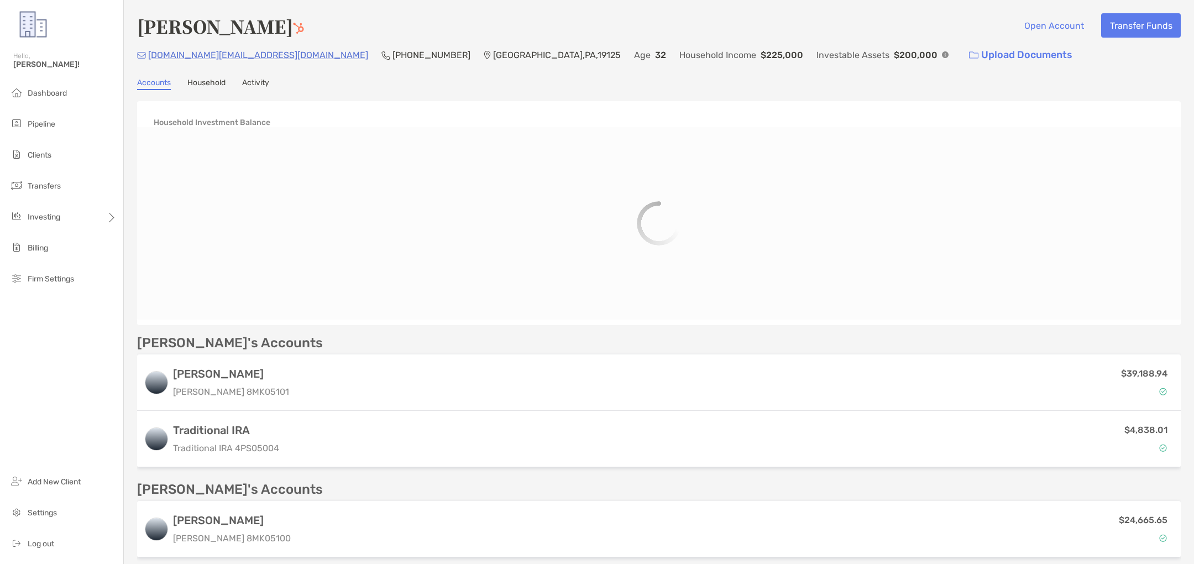  Describe the element at coordinates (47, 93) in the screenshot. I see `span: Dashboard` at that location.